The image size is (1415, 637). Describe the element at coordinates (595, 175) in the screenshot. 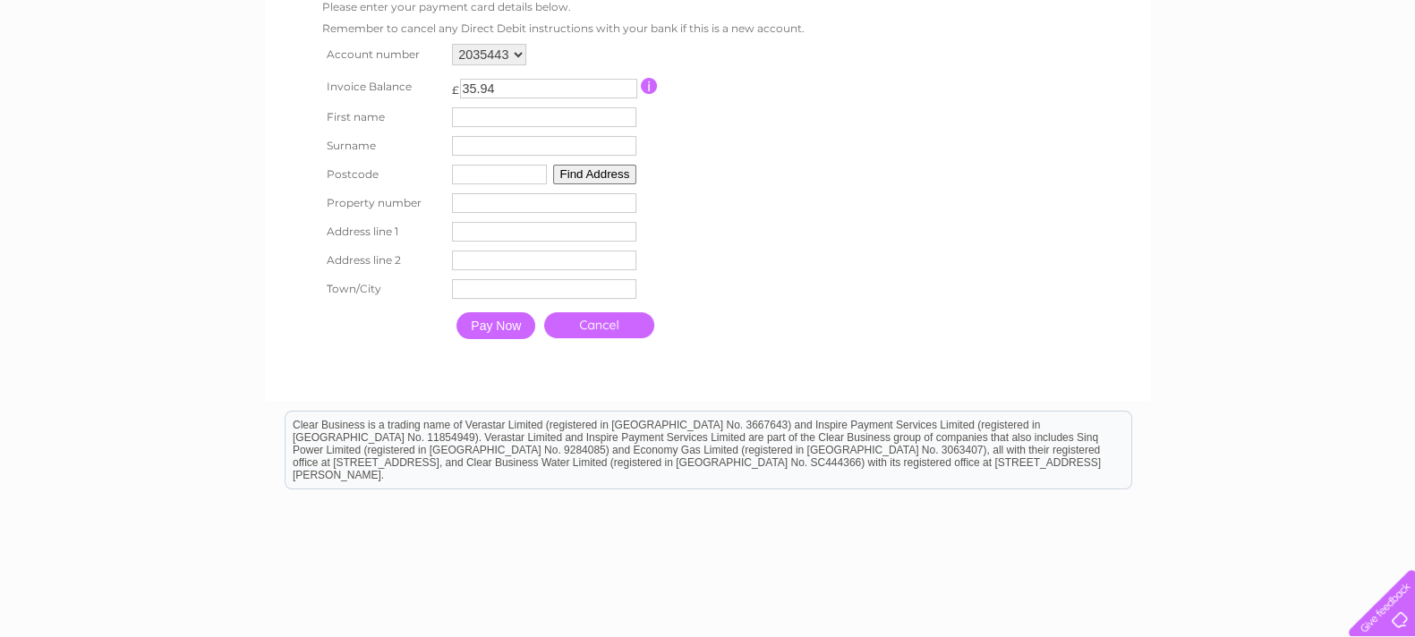

I see `button: Find Address` at that location.